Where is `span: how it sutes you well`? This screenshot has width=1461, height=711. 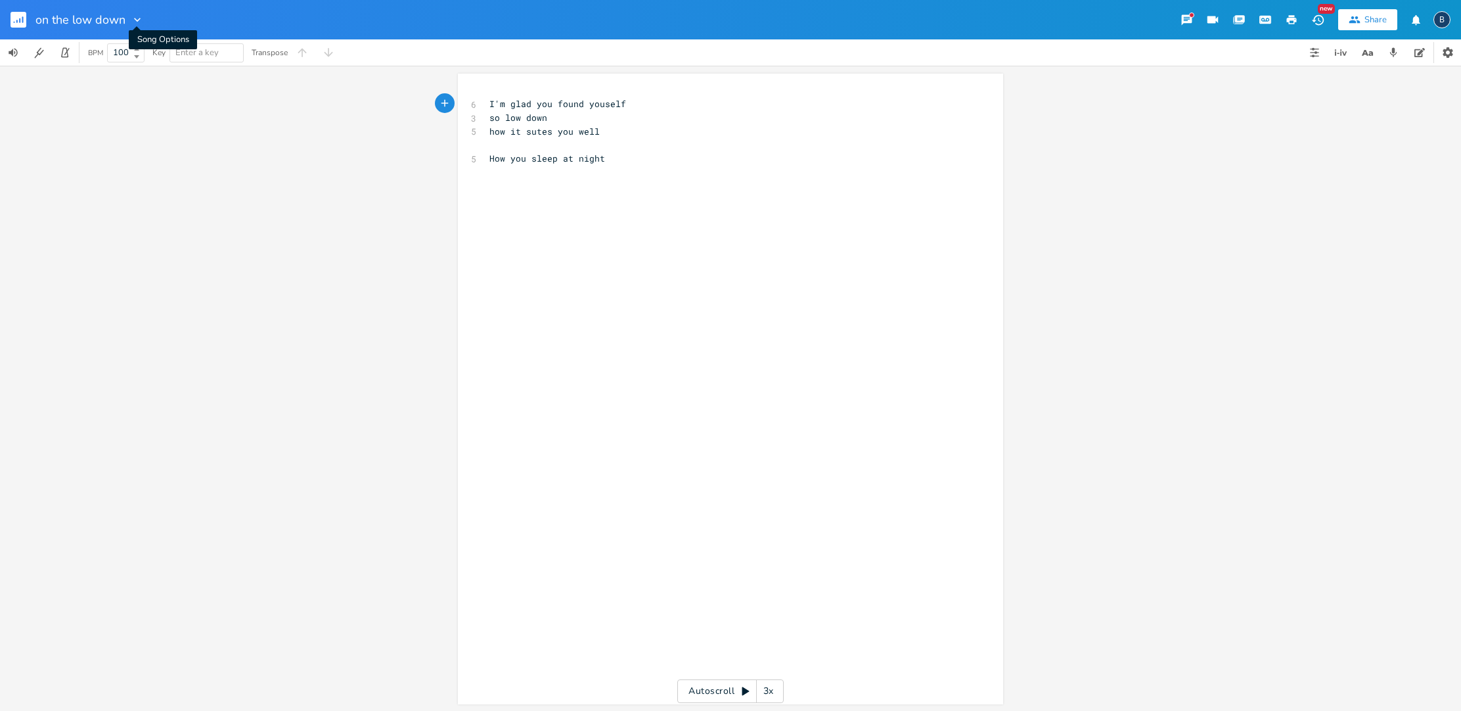
span: how it sutes you well is located at coordinates (545, 131).